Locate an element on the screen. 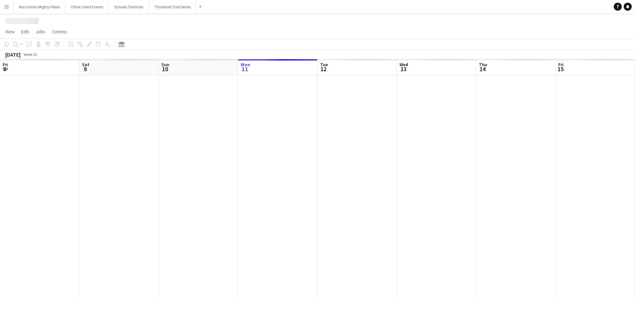 This screenshot has height=310, width=635. a: Edit is located at coordinates (25, 32).